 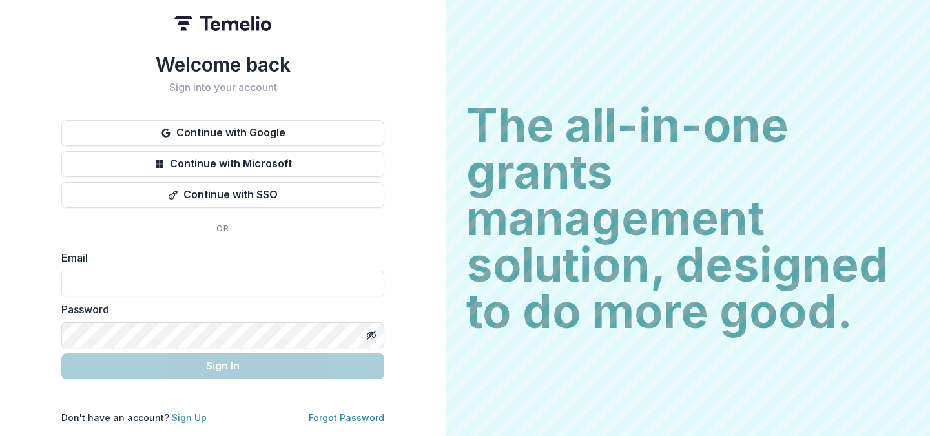 What do you see at coordinates (223, 23) in the screenshot?
I see `img: Temelio` at bounding box center [223, 23].